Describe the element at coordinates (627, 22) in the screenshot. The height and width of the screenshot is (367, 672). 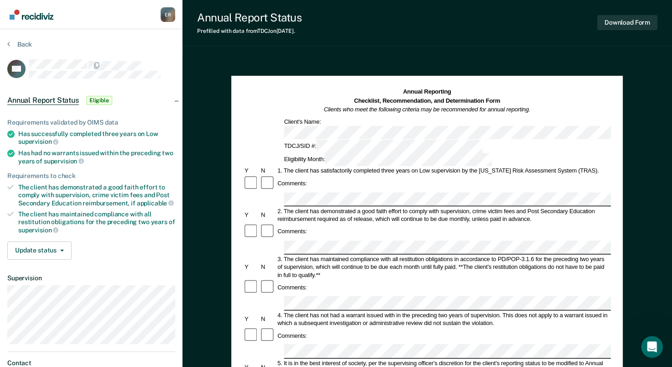
I see `button: Download Form` at that location.